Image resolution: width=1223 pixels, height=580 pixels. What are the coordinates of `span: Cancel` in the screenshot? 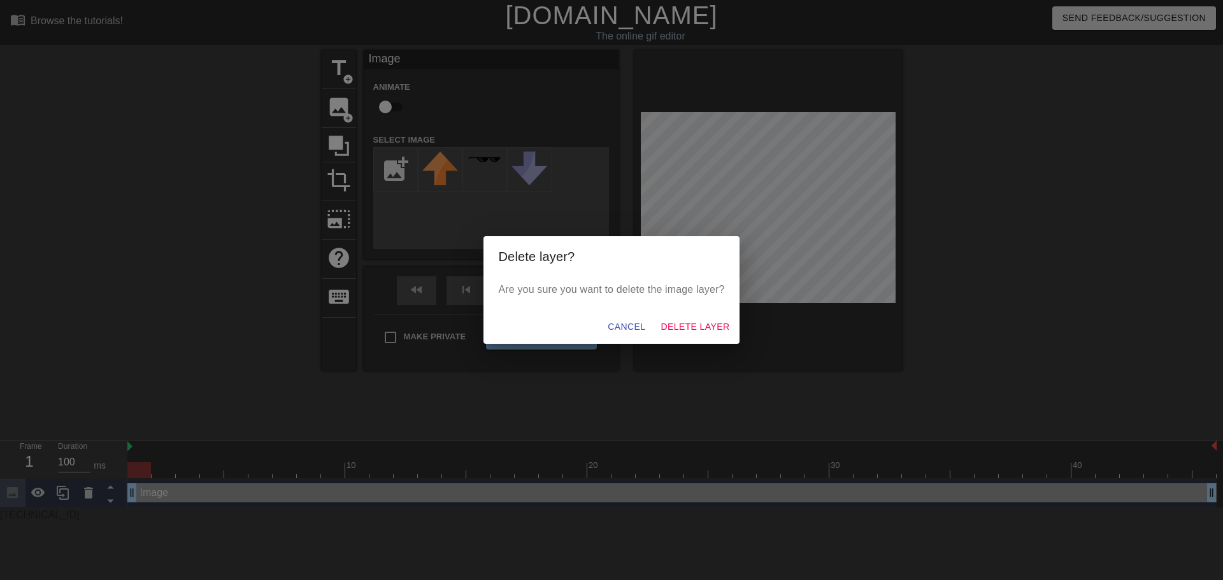 It's located at (626, 327).